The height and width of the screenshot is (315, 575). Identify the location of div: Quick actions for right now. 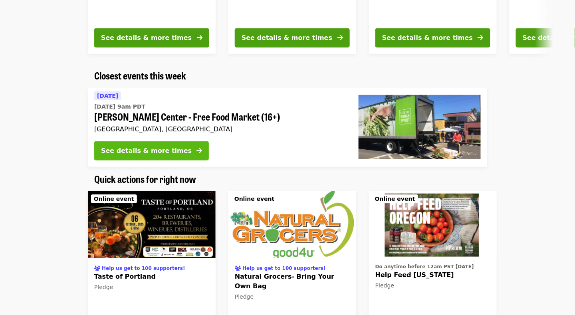
(287, 179).